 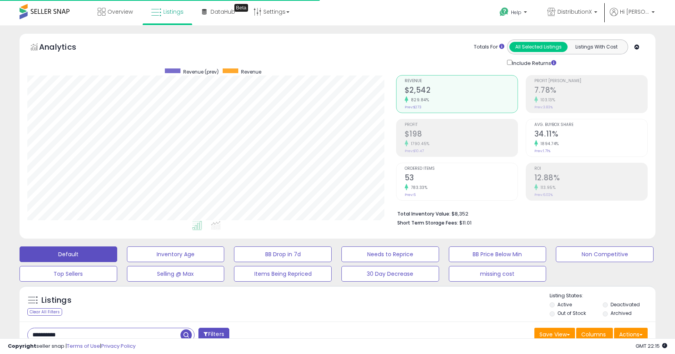 I want to click on h2: 34.11%, so click(x=591, y=134).